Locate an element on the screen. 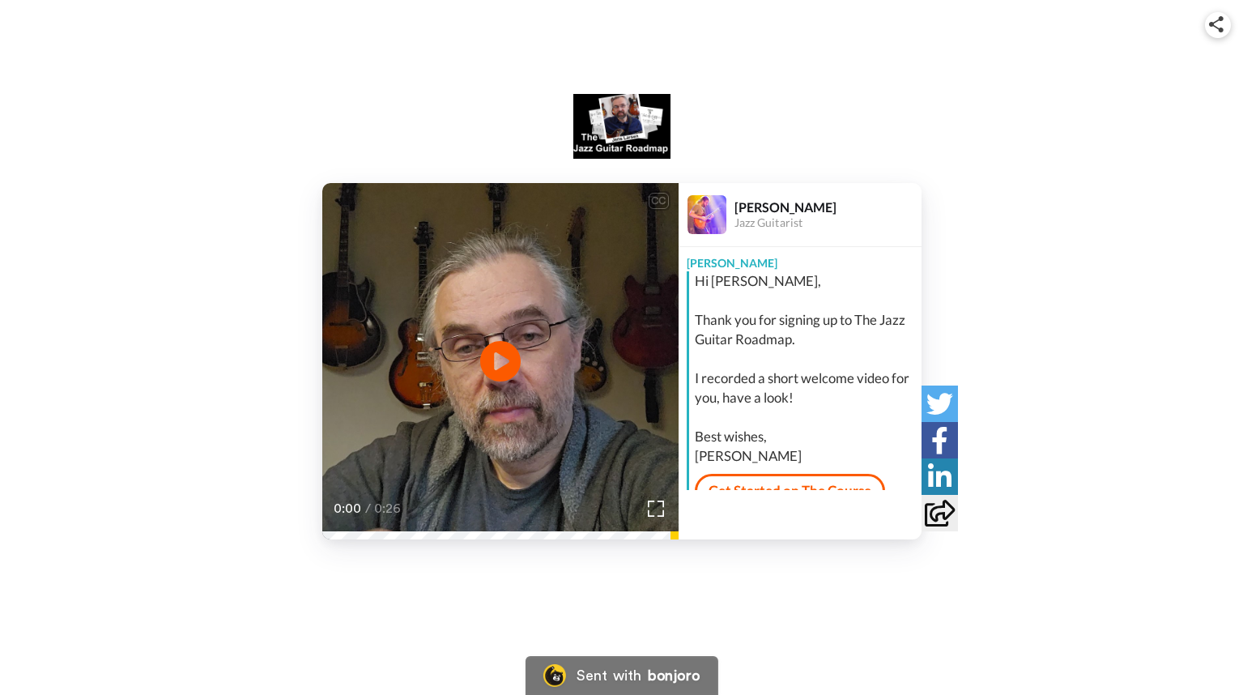 The height and width of the screenshot is (695, 1243). span: 0:00 is located at coordinates (347, 508).